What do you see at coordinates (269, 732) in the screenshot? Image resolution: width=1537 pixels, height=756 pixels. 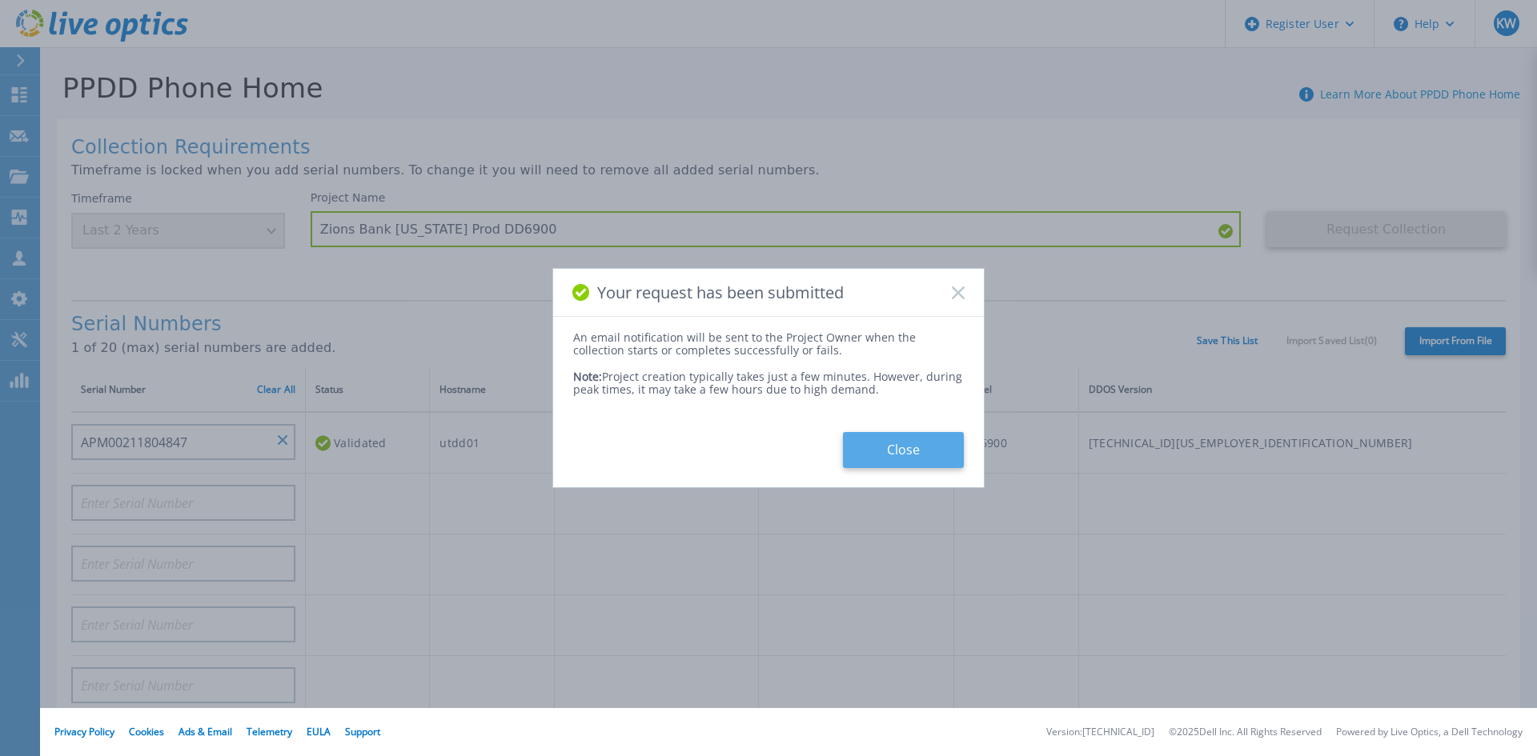 I see `a: Telemetry` at bounding box center [269, 732].